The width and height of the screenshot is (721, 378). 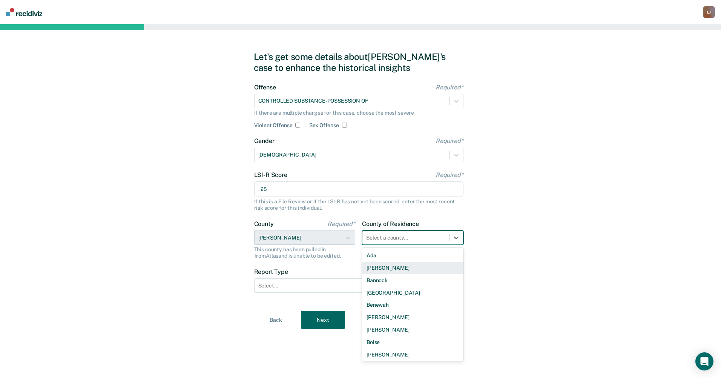 I want to click on div: Boise, so click(x=413, y=342).